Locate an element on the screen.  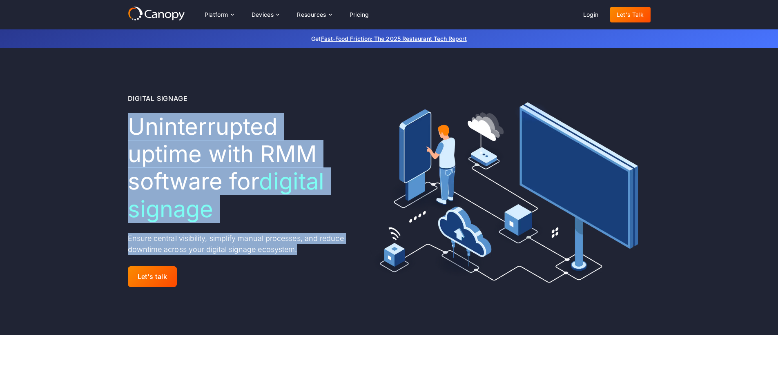
p: Get is located at coordinates (389, 38).